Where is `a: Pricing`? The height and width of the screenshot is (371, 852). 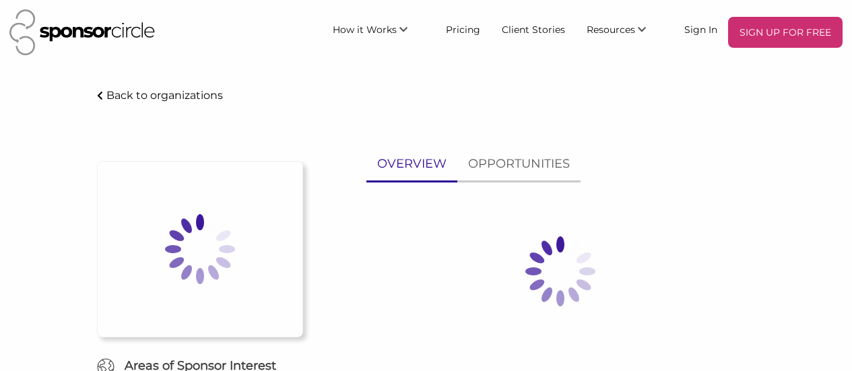 a: Pricing is located at coordinates (463, 29).